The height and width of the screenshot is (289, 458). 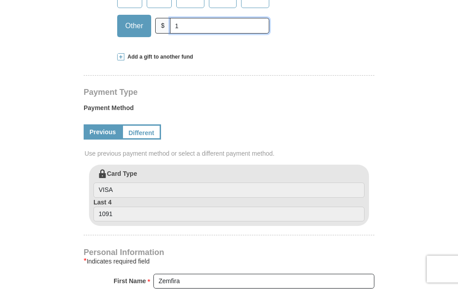 What do you see at coordinates (130, 281) in the screenshot?
I see `strong: First Name` at bounding box center [130, 281].